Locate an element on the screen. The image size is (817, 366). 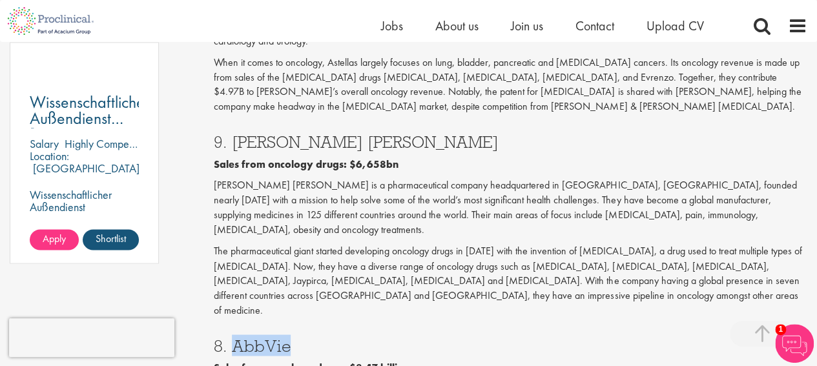
span: About us is located at coordinates (457, 26).